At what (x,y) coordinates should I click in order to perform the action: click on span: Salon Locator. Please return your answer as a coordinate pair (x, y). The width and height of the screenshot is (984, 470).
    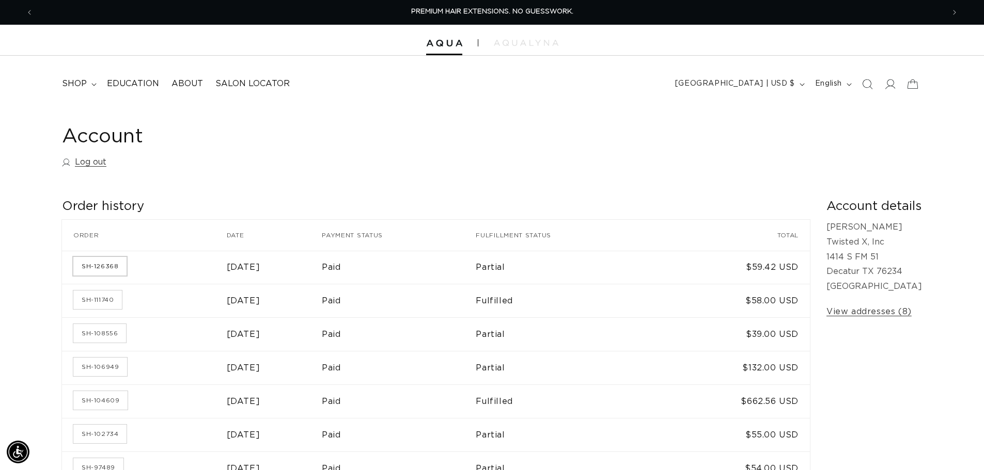
    Looking at the image, I should click on (253, 84).